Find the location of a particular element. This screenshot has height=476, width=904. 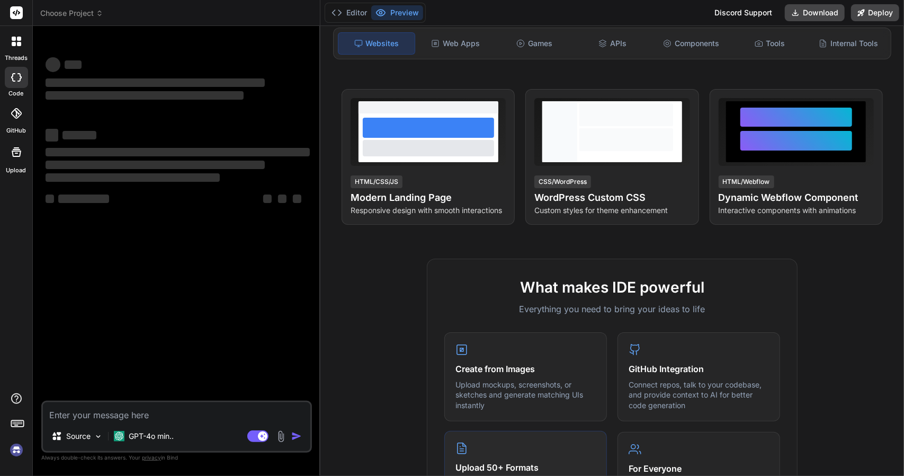

div: Internal Tools is located at coordinates (849, 43).